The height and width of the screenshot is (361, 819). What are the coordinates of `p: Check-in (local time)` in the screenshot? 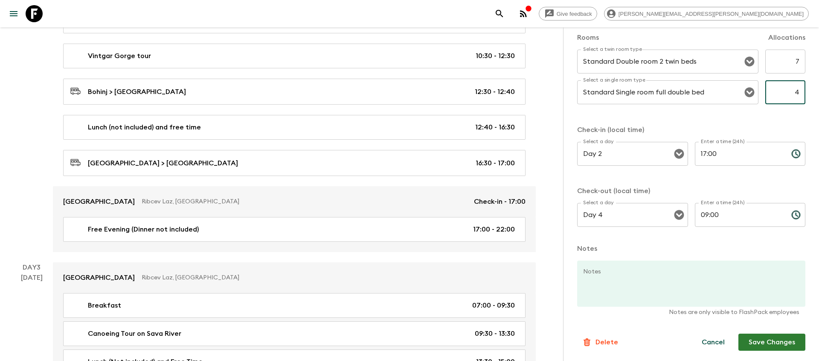 It's located at (691, 130).